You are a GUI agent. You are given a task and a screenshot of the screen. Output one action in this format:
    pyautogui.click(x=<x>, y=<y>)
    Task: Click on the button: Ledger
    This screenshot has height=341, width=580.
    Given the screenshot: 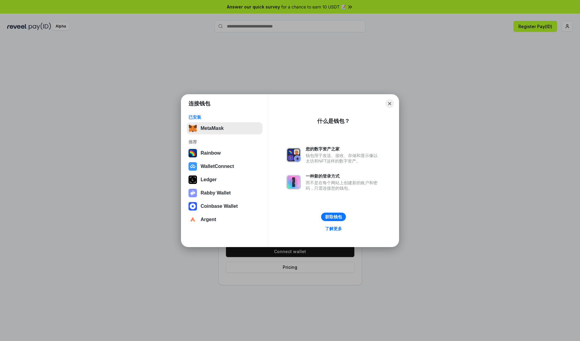 What is the action you would take?
    pyautogui.click(x=224, y=180)
    